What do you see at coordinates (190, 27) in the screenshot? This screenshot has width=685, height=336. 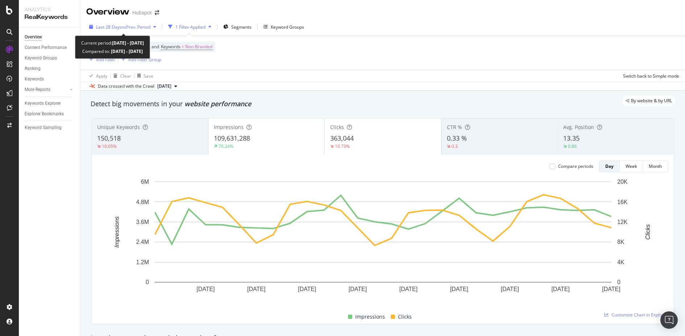 I see `button: 1 Filter Applied` at bounding box center [190, 27].